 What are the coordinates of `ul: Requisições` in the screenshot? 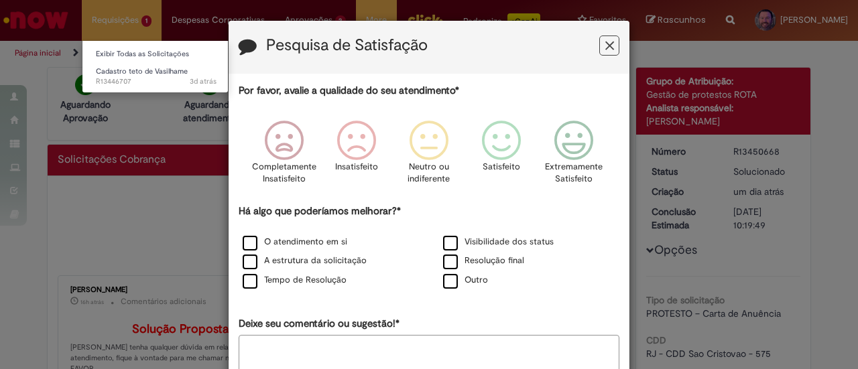 It's located at (155, 66).